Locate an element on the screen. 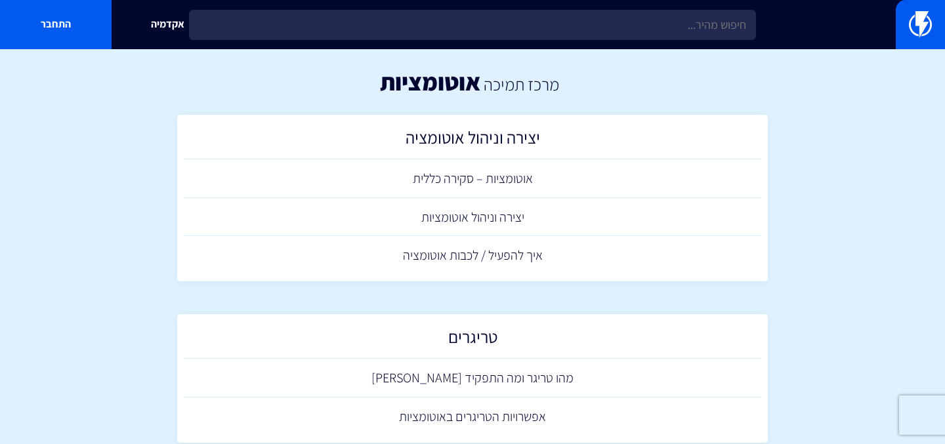 Image resolution: width=945 pixels, height=444 pixels. a: יצירה וניהול אוטומציות is located at coordinates (473, 217).